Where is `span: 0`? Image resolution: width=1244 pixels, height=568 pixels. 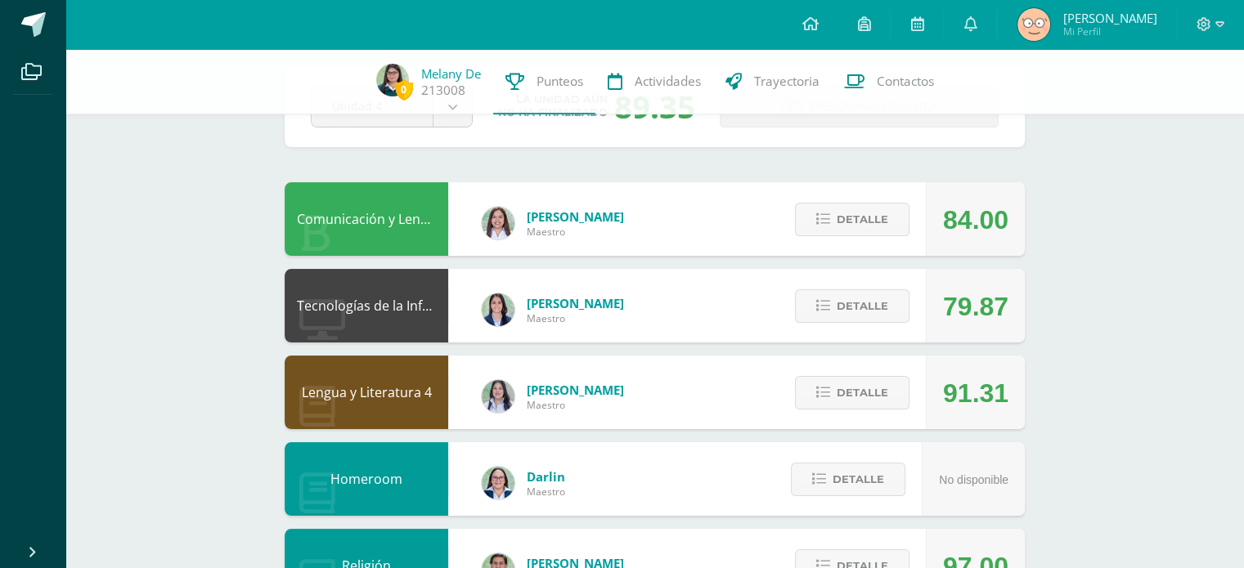
span: 0 is located at coordinates (404, 89).